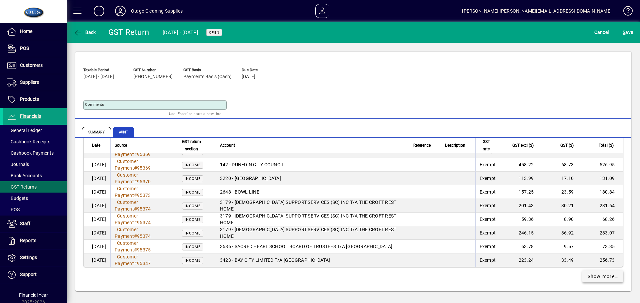 The height and width of the screenshot is (303, 640). What do you see at coordinates (153, 70) in the screenshot?
I see `span: GST Number` at bounding box center [153, 70].